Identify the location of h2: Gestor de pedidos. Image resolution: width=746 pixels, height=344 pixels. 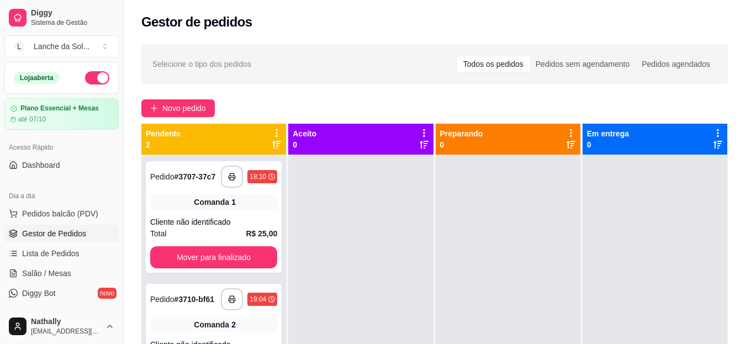
(196, 22).